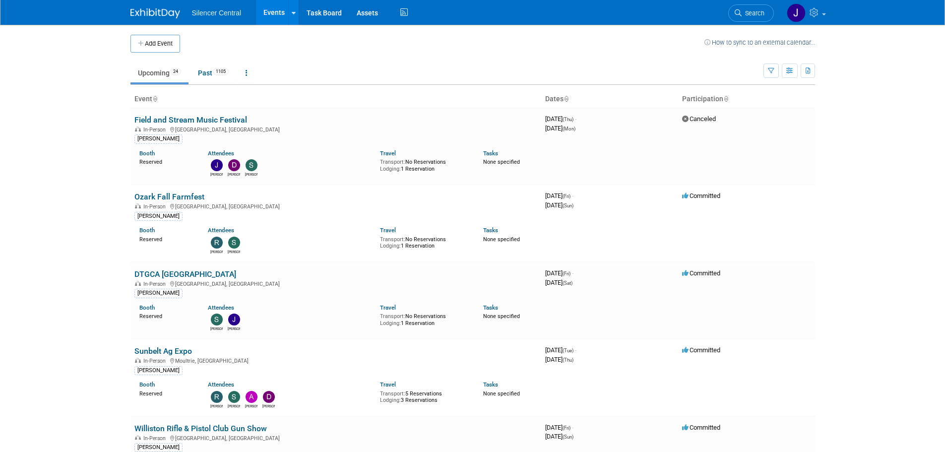  Describe the element at coordinates (190, 120) in the screenshot. I see `a: Field and Stream Music Festival` at that location.